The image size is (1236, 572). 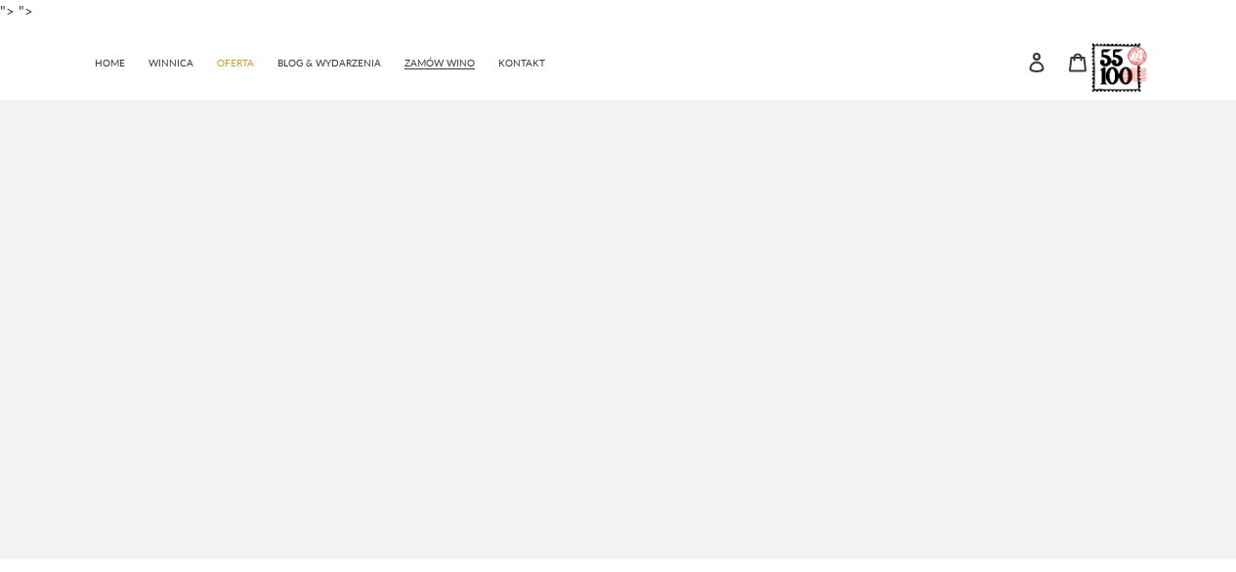 I want to click on span: BLOG & WYDARZENIA, so click(x=329, y=63).